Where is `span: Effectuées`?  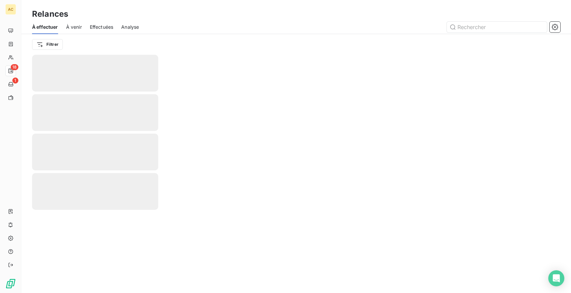
span: Effectuées is located at coordinates (101, 27).